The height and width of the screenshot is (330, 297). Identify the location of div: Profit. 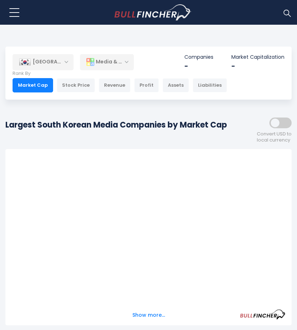
(146, 85).